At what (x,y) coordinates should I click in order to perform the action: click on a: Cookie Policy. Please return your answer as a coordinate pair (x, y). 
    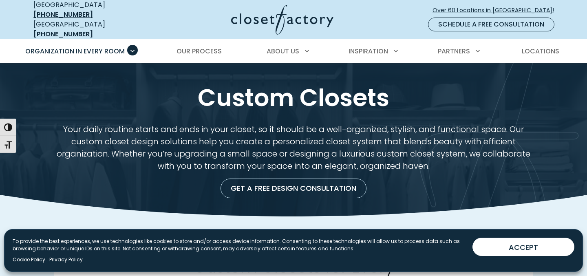
    Looking at the image, I should click on (29, 259).